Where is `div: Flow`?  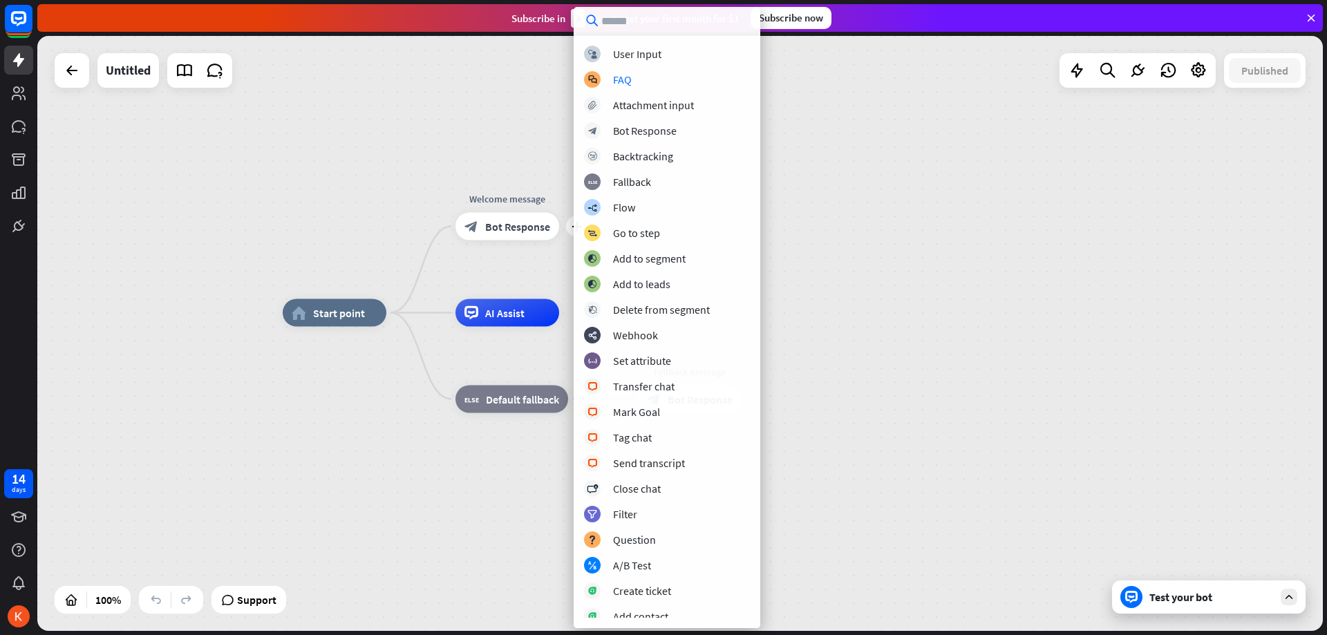 div: Flow is located at coordinates (624, 207).